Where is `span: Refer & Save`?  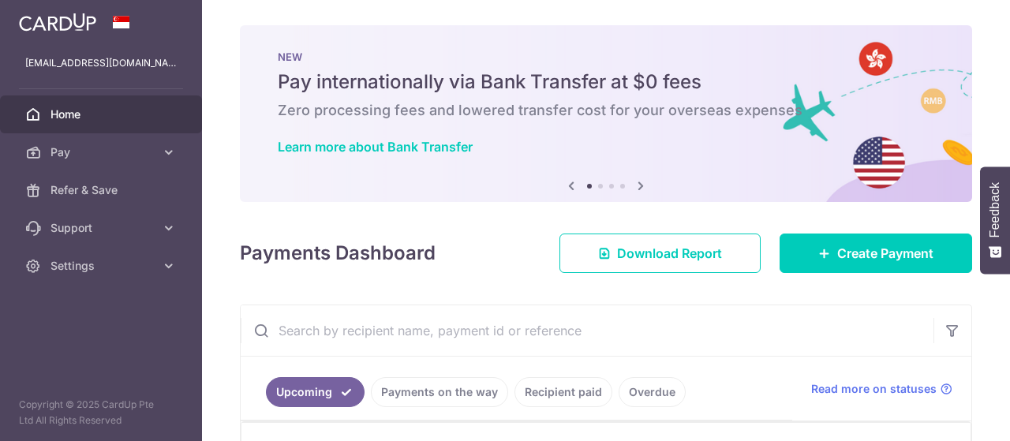 span: Refer & Save is located at coordinates (103, 190).